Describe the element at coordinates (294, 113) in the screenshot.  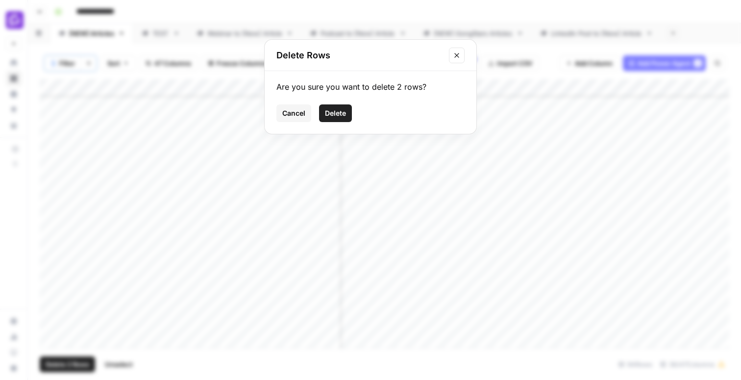
I see `span: Cancel` at that location.